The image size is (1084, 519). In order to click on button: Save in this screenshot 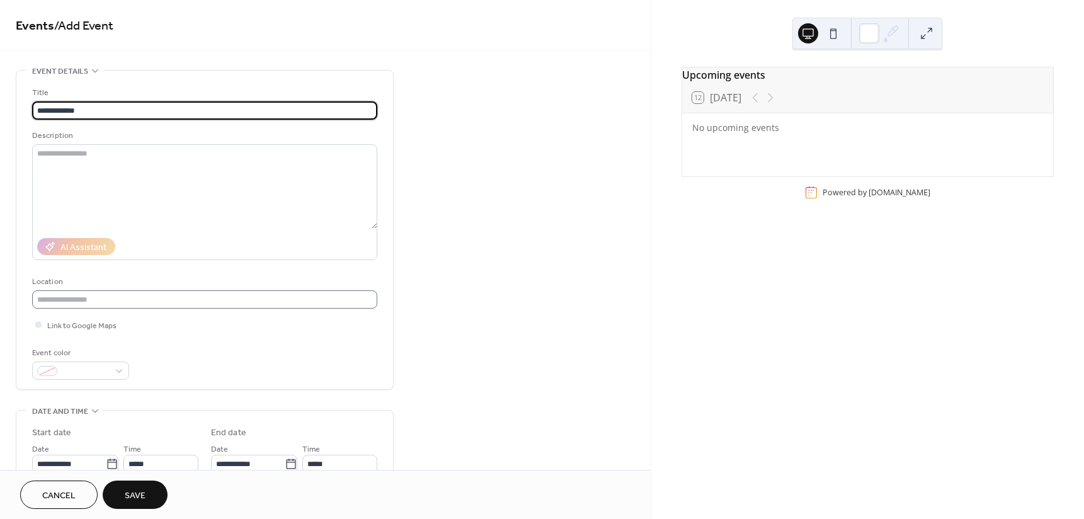, I will do `click(135, 494)`.